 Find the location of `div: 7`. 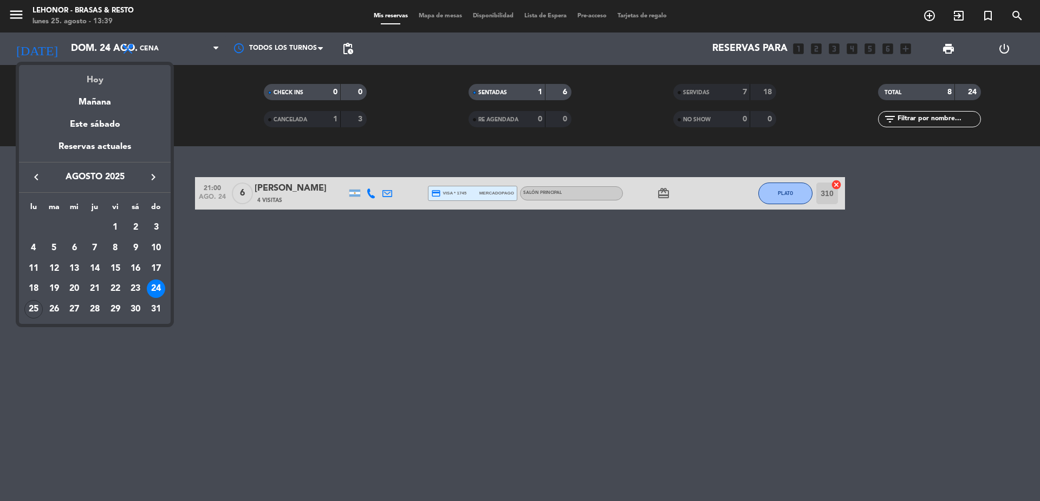

div: 7 is located at coordinates (95, 248).